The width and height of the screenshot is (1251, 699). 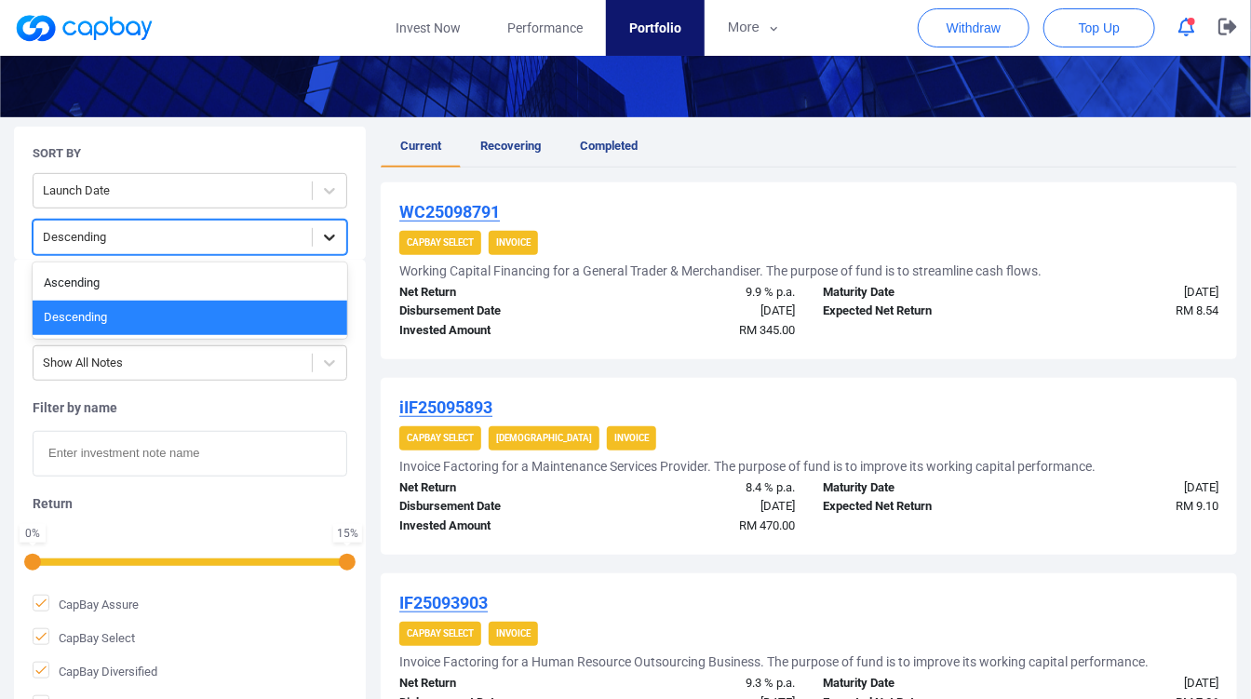 What do you see at coordinates (446, 407) in the screenshot?
I see `u: iIF25095893` at bounding box center [446, 407].